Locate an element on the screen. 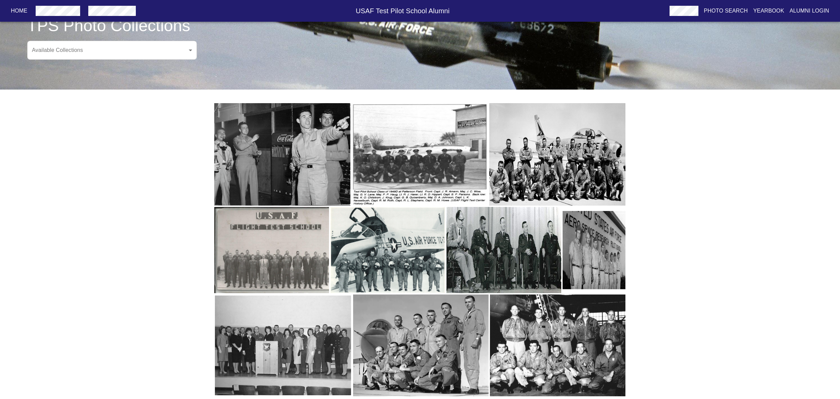 The width and height of the screenshot is (840, 399). p: Home is located at coordinates (19, 11).